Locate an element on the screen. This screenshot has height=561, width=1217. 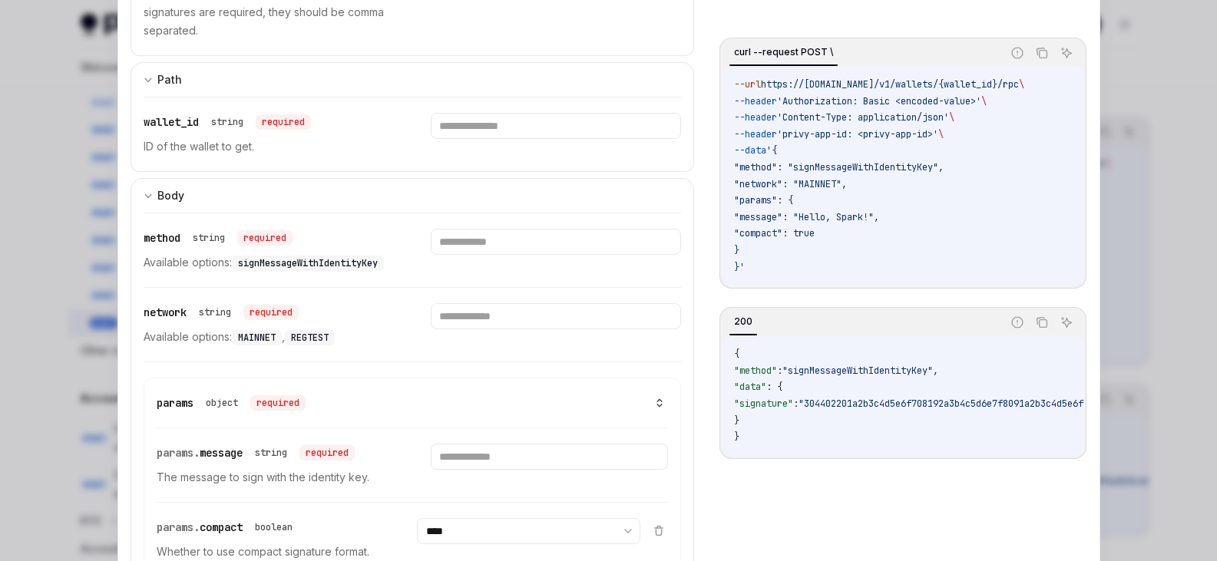
p: Available options: is located at coordinates (269, 263).